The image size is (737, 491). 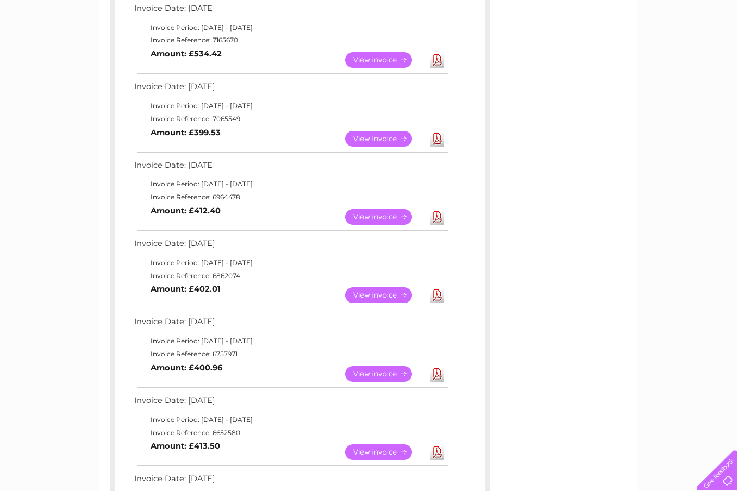 What do you see at coordinates (186, 54) in the screenshot?
I see `b: Amount: £534.42` at bounding box center [186, 54].